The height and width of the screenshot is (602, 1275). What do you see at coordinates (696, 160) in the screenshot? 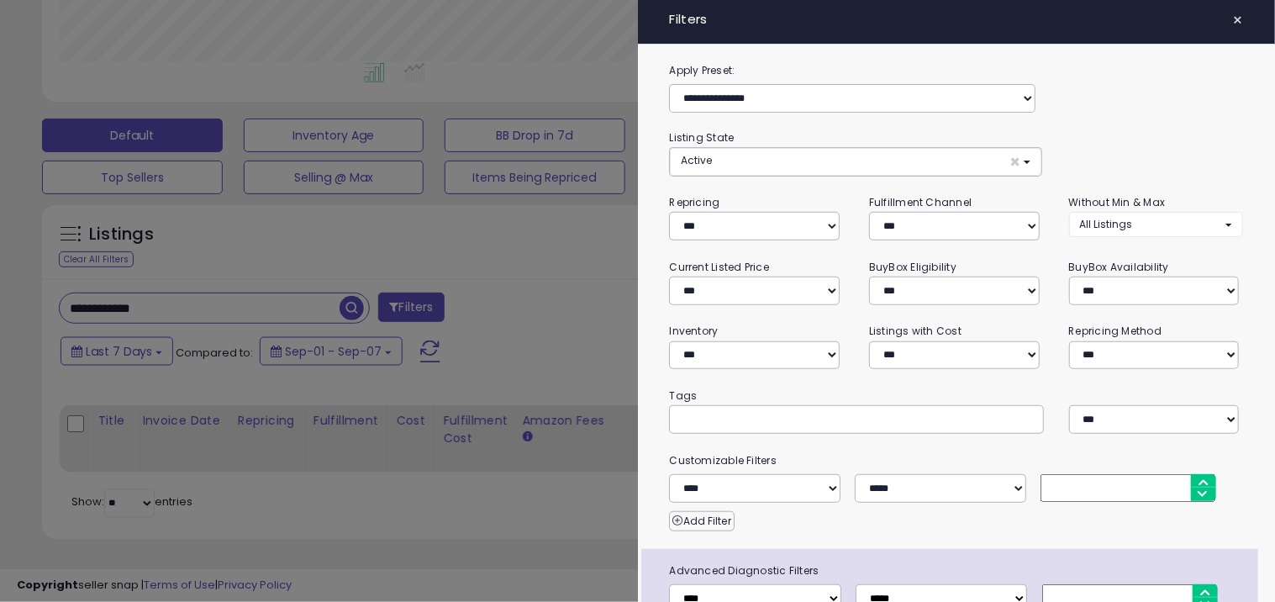
I see `span: Active` at bounding box center [696, 160].